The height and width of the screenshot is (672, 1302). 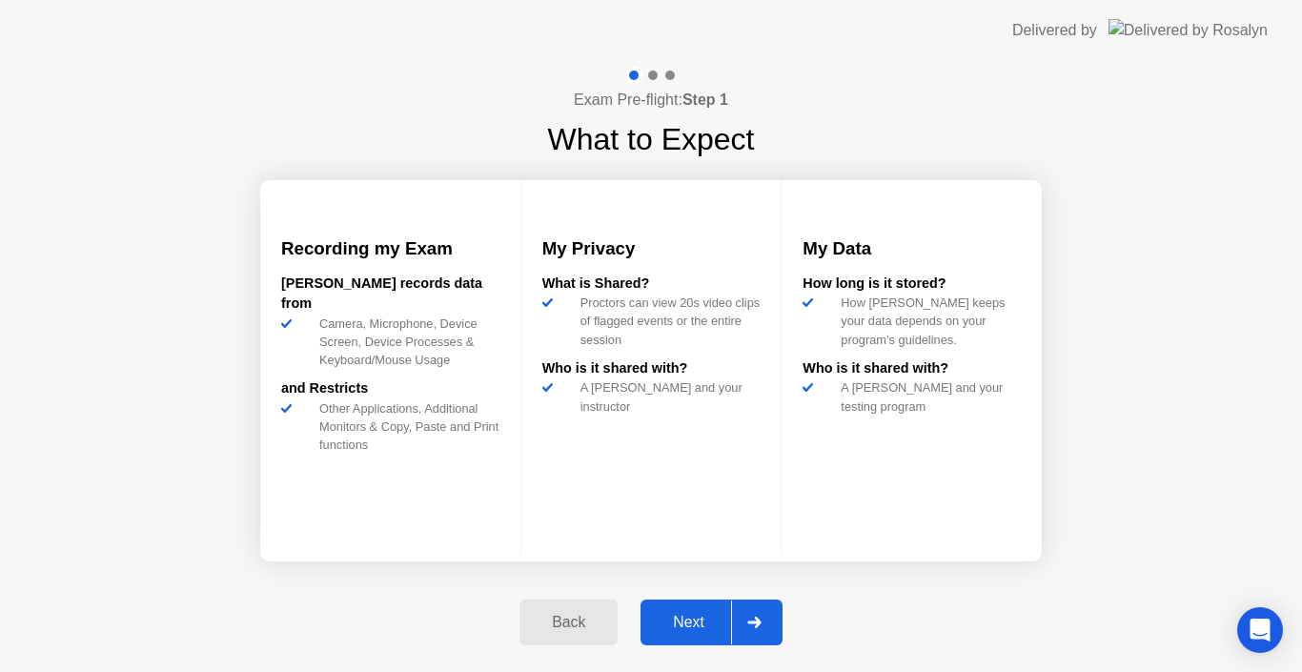 What do you see at coordinates (711, 622) in the screenshot?
I see `button: Next` at bounding box center [711, 622].